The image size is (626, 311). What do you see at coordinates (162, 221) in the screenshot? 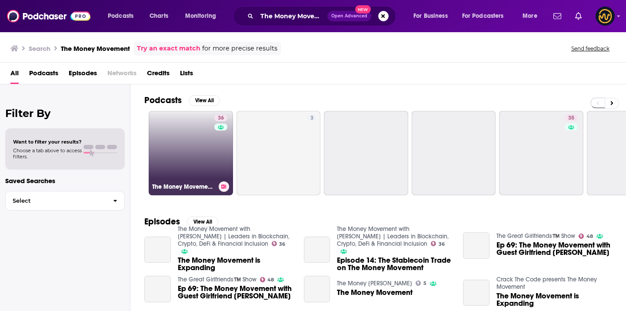
I see `h2: Episodes` at bounding box center [162, 221].